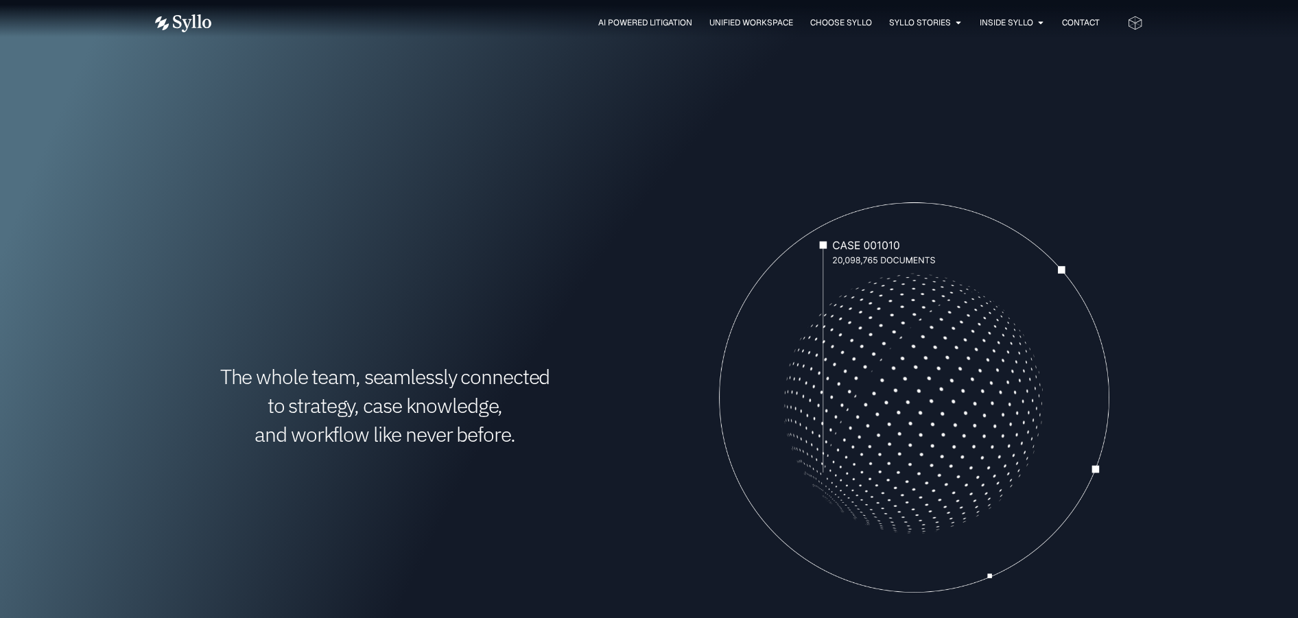 The width and height of the screenshot is (1298, 618). What do you see at coordinates (841, 23) in the screenshot?
I see `span: Choose Syllo` at bounding box center [841, 23].